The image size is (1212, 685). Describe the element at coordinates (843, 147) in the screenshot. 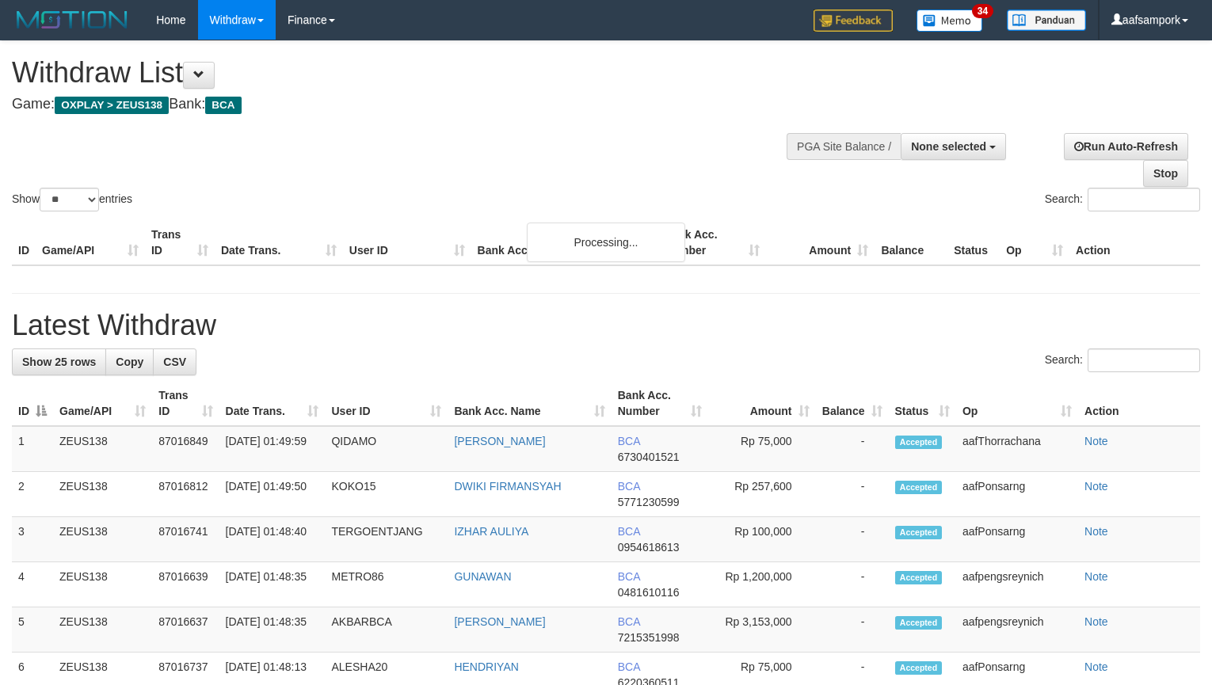

I see `div: PGA Site Balance /` at that location.